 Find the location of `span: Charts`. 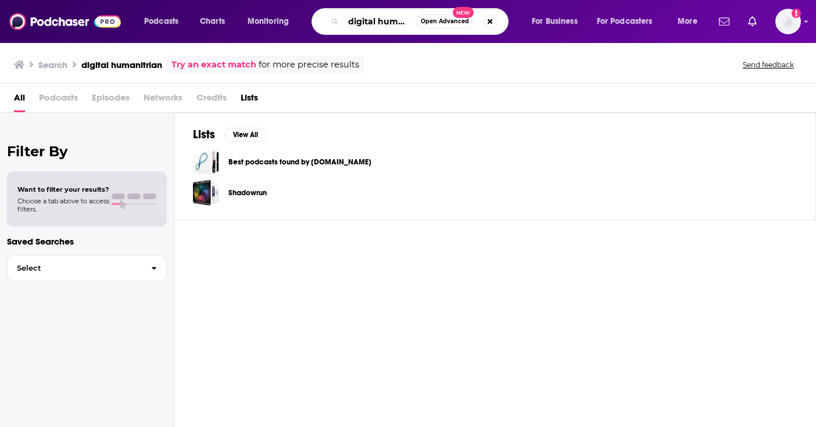

span: Charts is located at coordinates (212, 21).